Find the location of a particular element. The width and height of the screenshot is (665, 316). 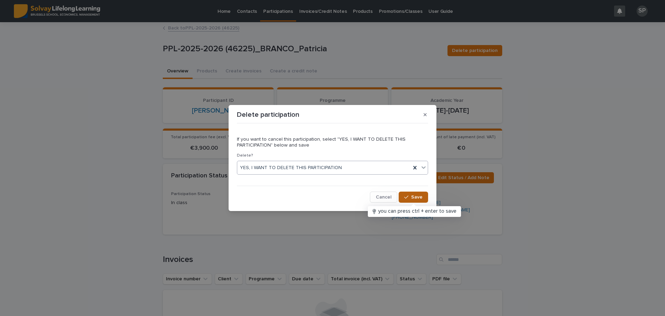

span: YES, I WANT TO DELETE THIS PARTICIPATION is located at coordinates (291, 168).